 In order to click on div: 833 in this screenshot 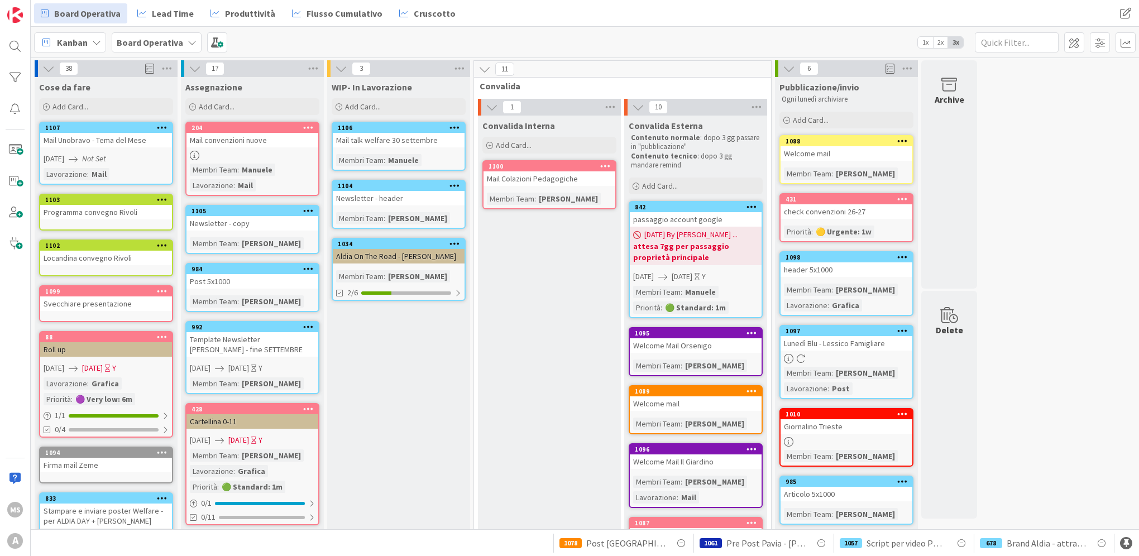, I will do `click(108, 498)`.